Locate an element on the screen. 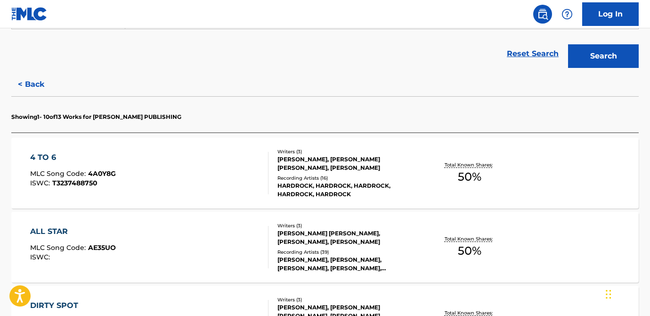 Image resolution: width=650 pixels, height=316 pixels. img: MLC Logo is located at coordinates (29, 14).